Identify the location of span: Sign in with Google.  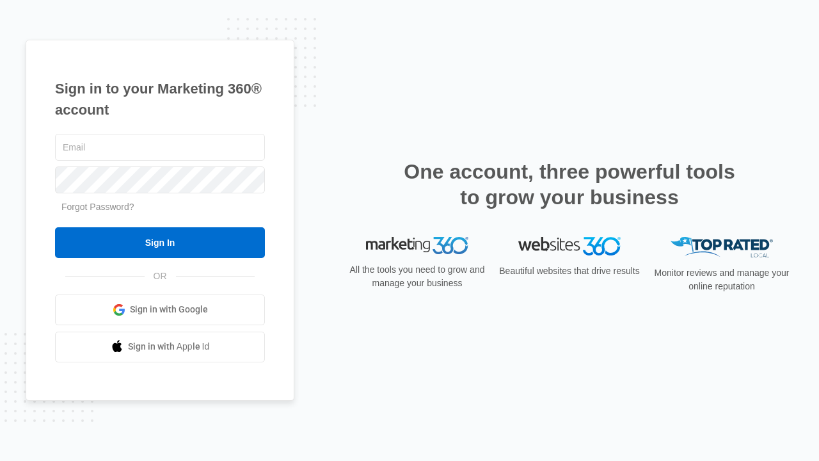
(169, 309).